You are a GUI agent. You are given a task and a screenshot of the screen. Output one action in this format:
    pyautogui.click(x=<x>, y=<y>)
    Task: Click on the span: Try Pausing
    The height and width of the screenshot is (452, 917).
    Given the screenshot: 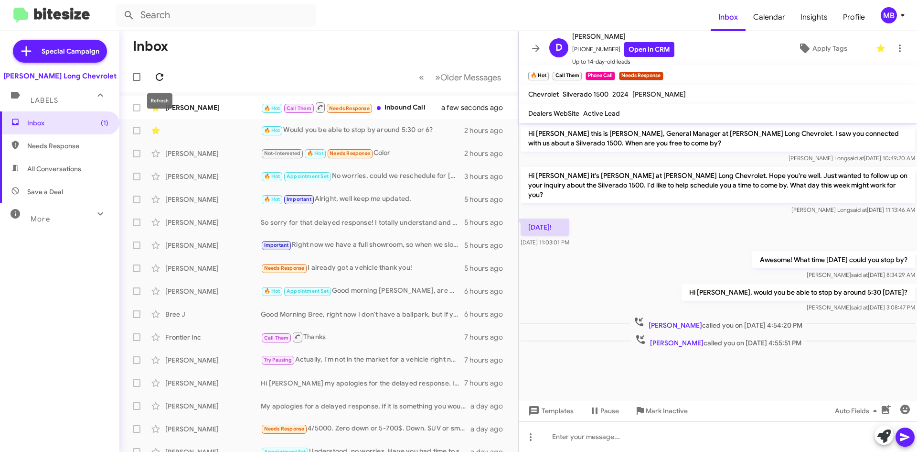 What is the action you would take?
    pyautogui.click(x=278, y=359)
    